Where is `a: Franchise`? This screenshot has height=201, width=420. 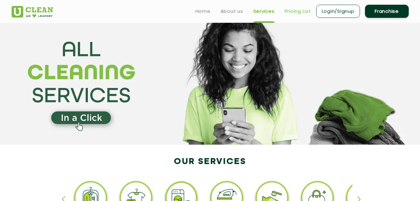 a: Franchise is located at coordinates (387, 11).